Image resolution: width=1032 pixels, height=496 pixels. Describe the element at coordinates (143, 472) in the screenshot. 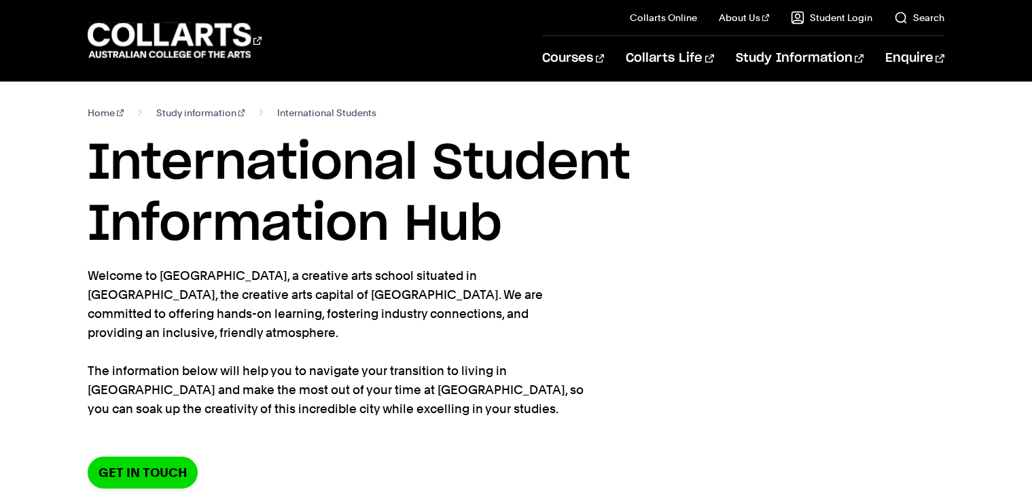

I see `a: Get in Touch` at that location.